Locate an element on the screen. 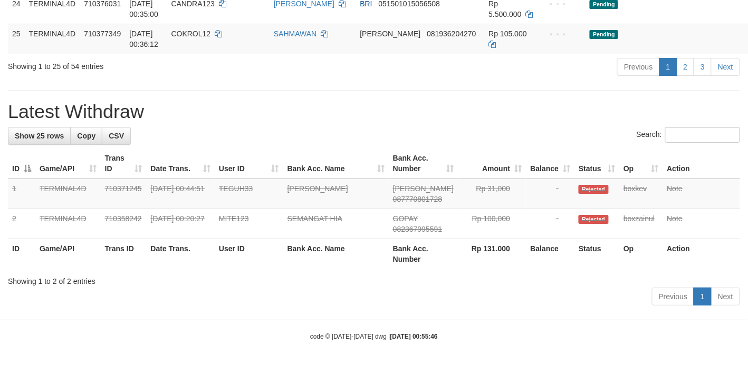 Image resolution: width=748 pixels, height=365 pixels. span: CSV is located at coordinates (116, 136).